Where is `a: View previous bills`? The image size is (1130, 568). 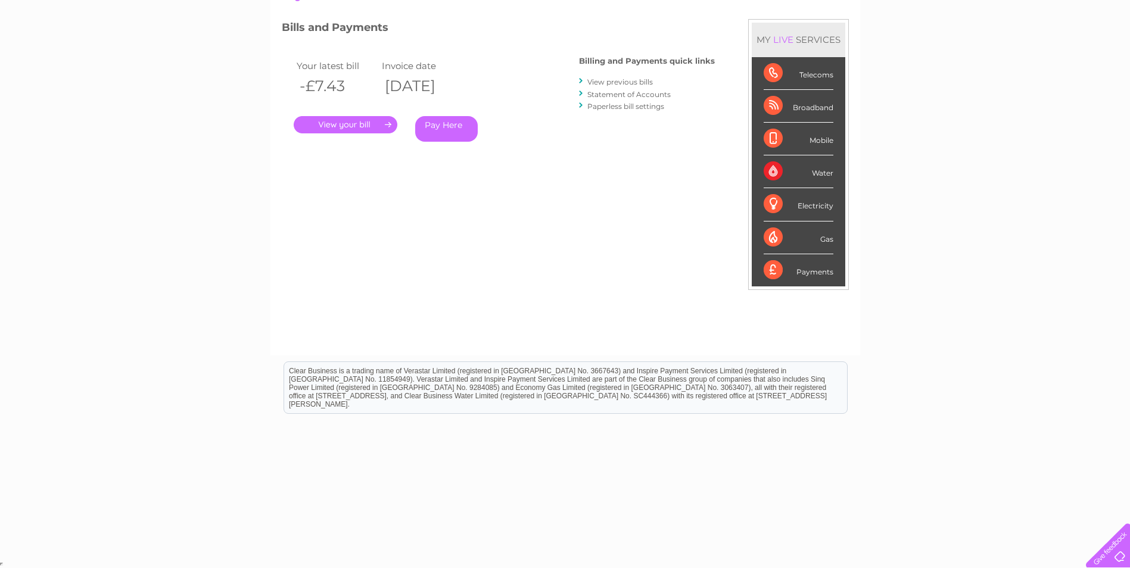 a: View previous bills is located at coordinates (620, 82).